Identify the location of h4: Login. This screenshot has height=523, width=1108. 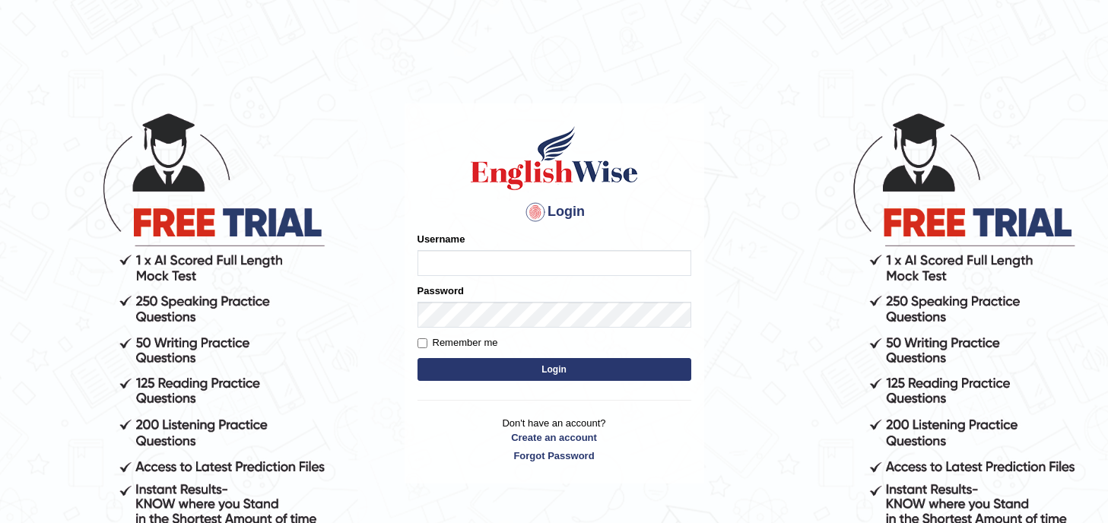
(554, 212).